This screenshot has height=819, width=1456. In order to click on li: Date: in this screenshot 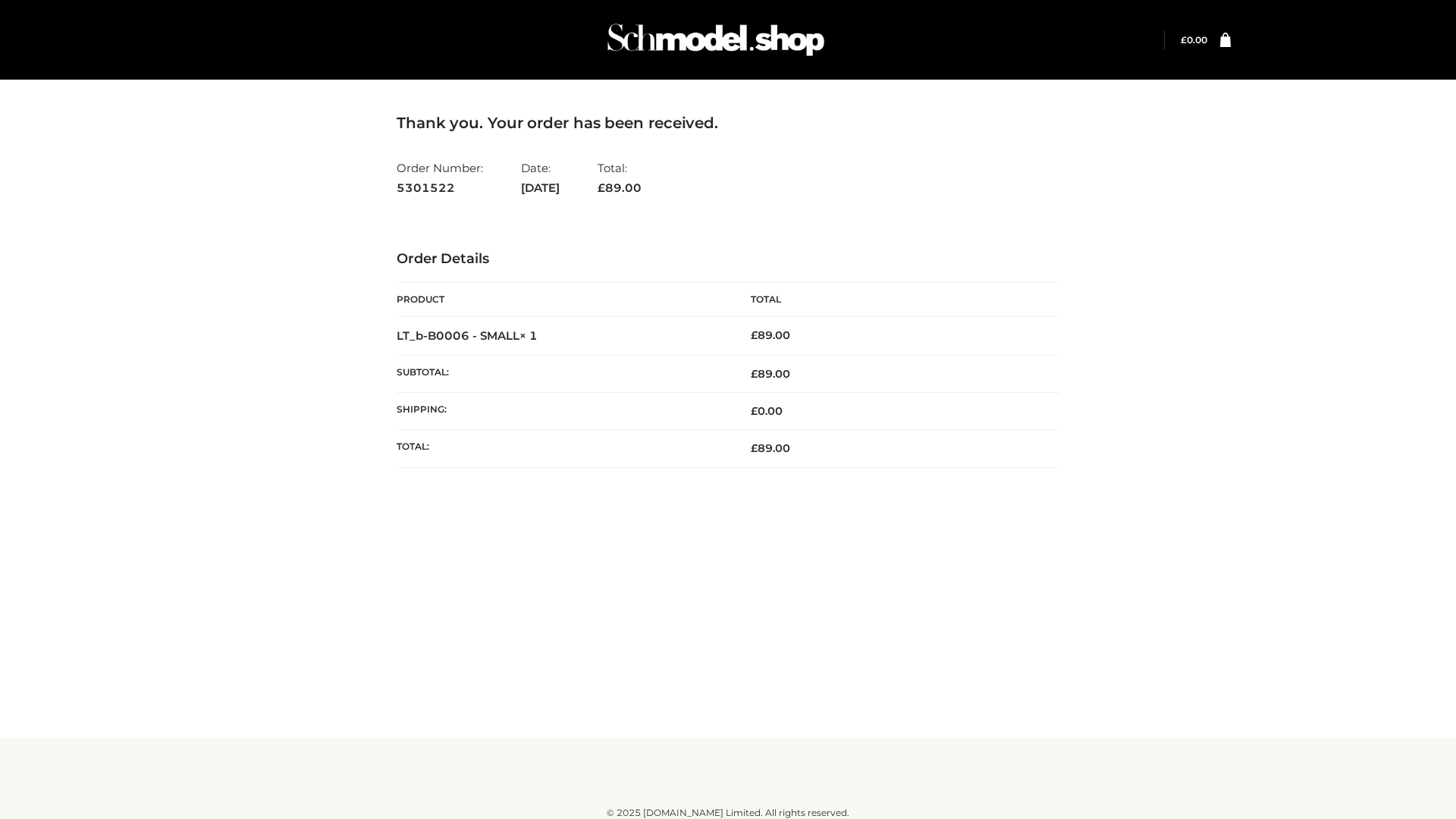, I will do `click(540, 177)`.